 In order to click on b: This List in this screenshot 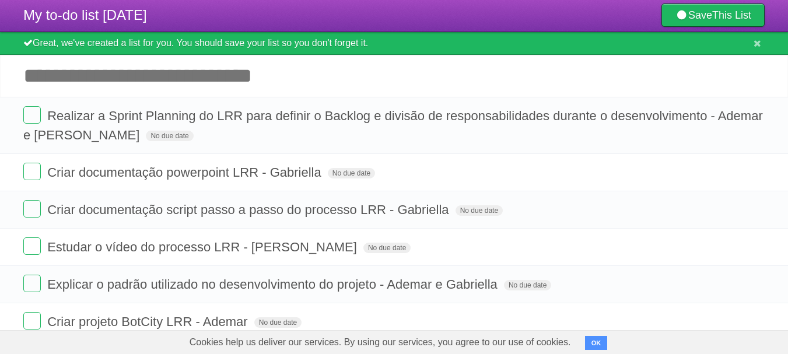, I will do `click(731, 15)`.